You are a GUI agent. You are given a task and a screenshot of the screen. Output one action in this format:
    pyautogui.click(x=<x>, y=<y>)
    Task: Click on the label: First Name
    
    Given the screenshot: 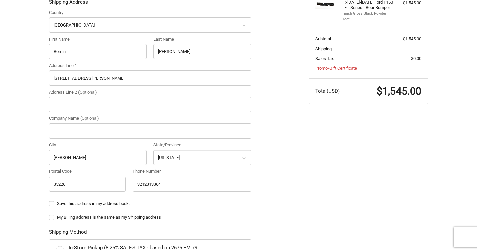 What is the action you would take?
    pyautogui.click(x=98, y=39)
    